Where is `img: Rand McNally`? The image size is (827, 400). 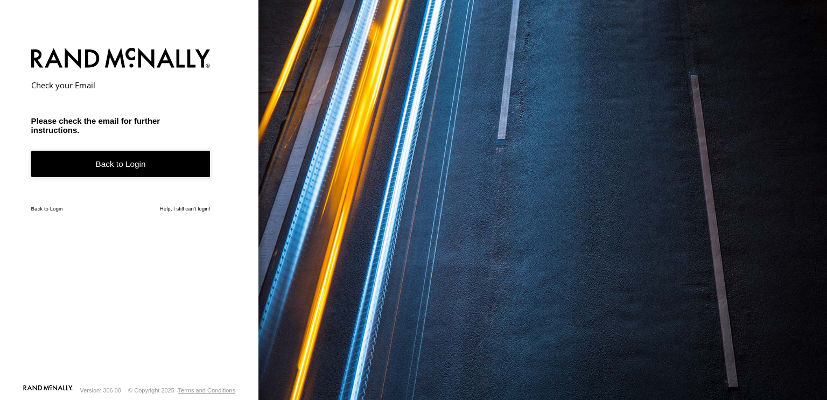 img: Rand McNally is located at coordinates (121, 59).